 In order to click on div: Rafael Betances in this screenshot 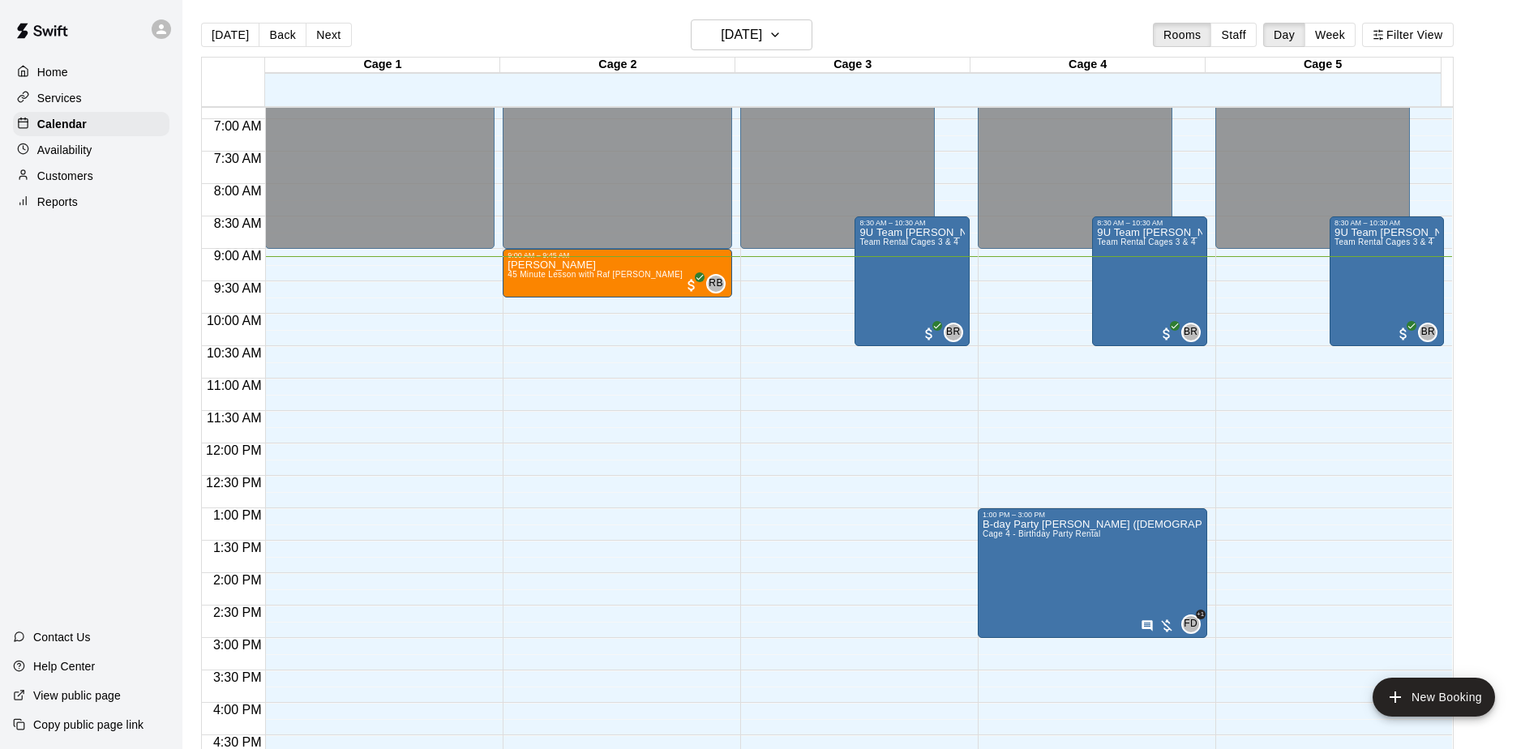, I will do `click(716, 284)`.